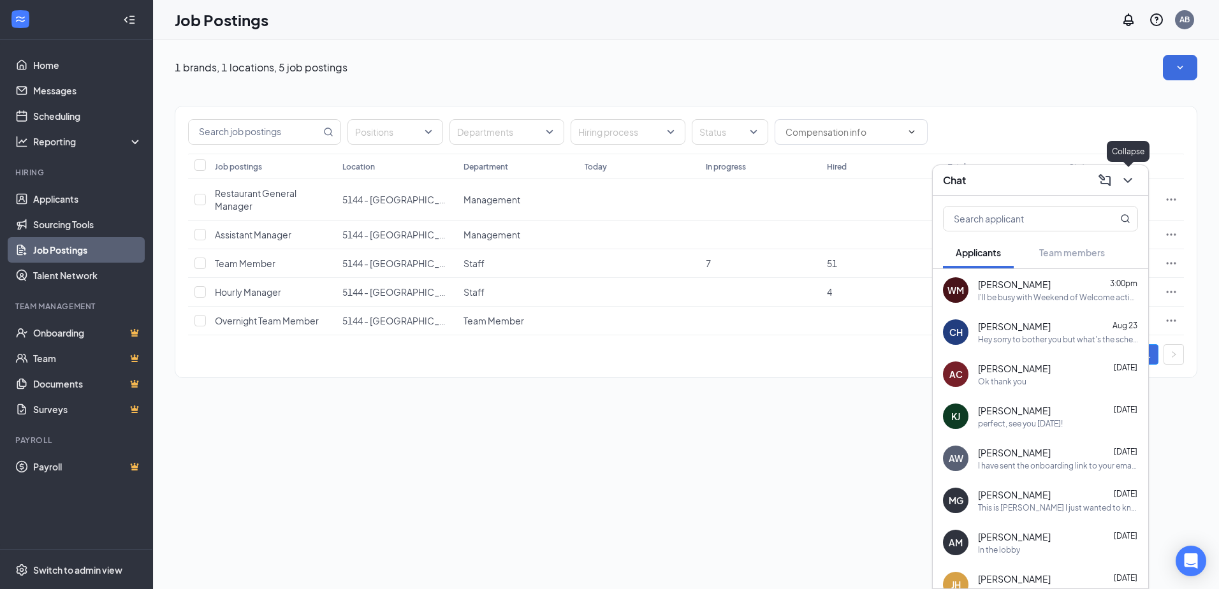 Image resolution: width=1219 pixels, height=589 pixels. What do you see at coordinates (956, 459) in the screenshot?
I see `div: AW` at bounding box center [956, 459].